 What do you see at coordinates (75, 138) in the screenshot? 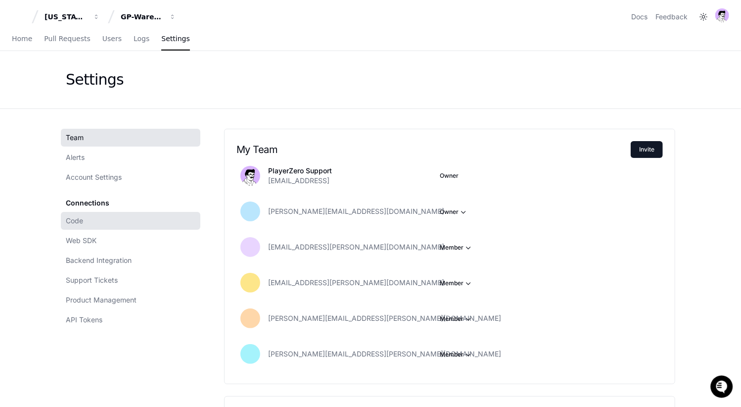
I see `span: Team` at bounding box center [75, 138].